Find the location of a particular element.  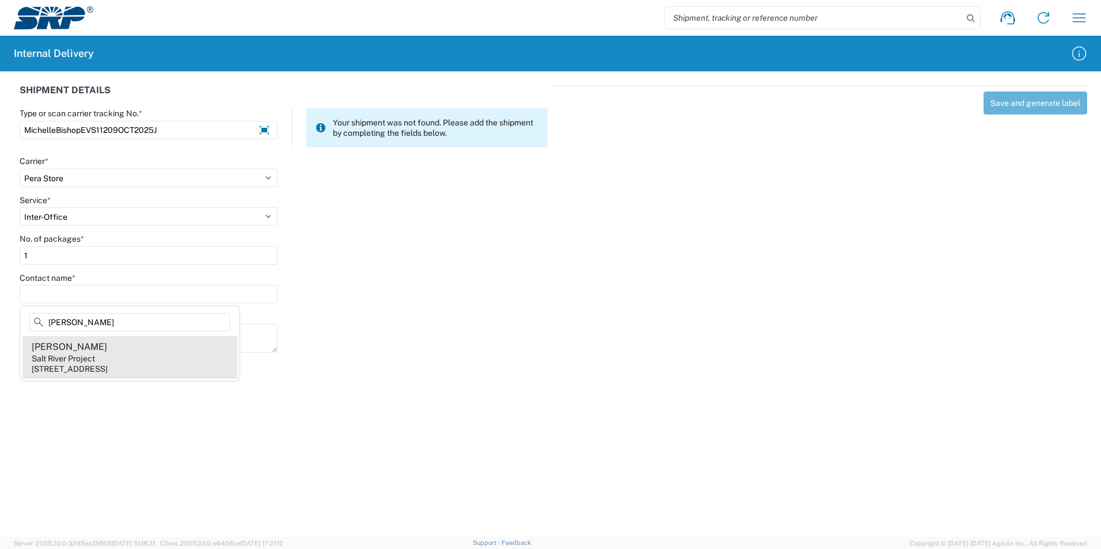

label: Contact name is located at coordinates (47, 278).